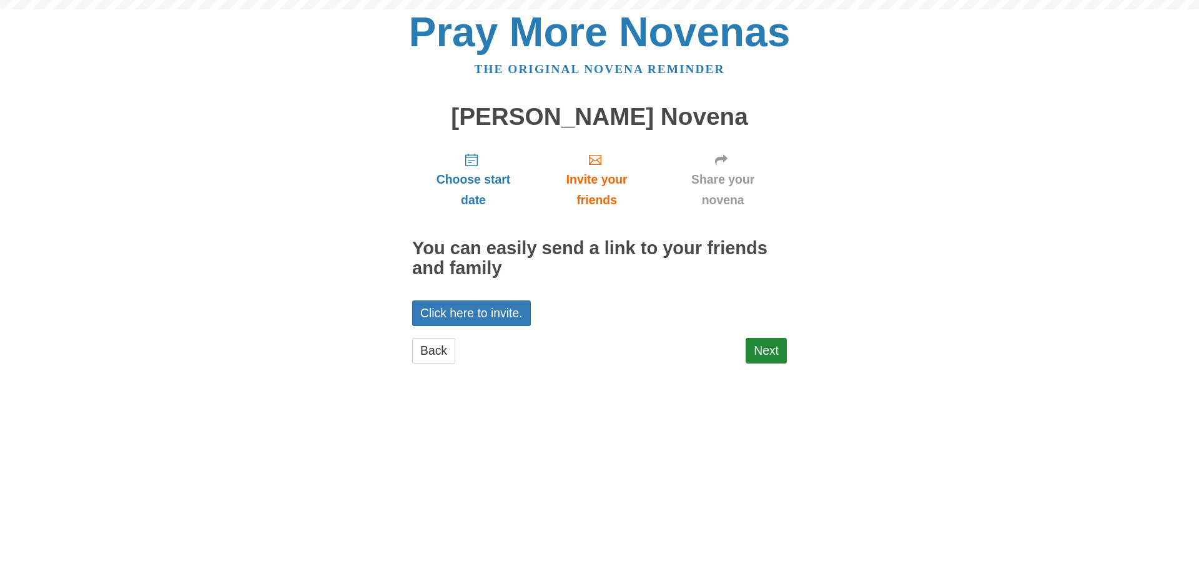 Image resolution: width=1199 pixels, height=574 pixels. Describe the element at coordinates (600, 32) in the screenshot. I see `a: Pray More Novenas` at that location.